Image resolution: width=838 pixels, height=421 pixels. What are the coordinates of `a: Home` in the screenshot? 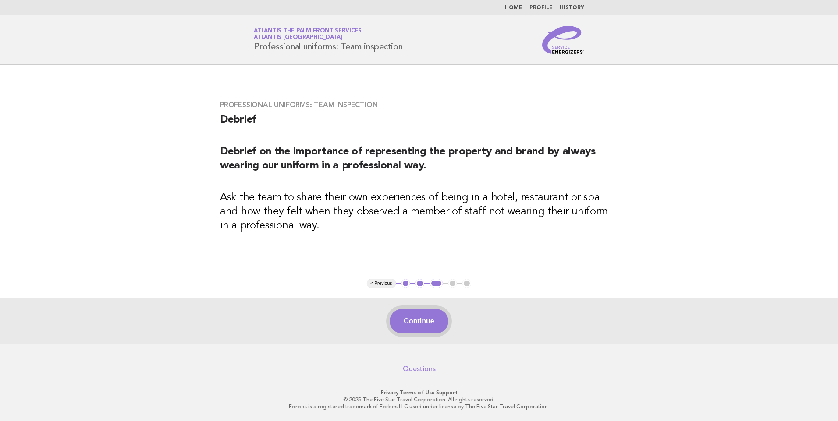 It's located at (513, 8).